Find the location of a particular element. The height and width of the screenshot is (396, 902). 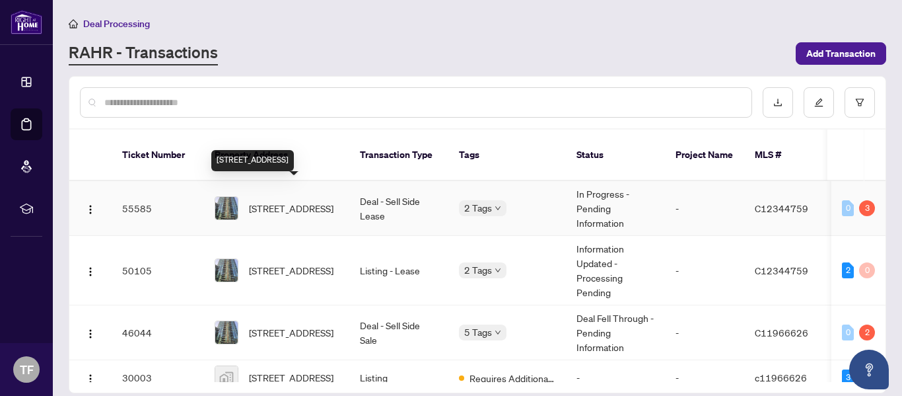

span: home is located at coordinates (73, 24).